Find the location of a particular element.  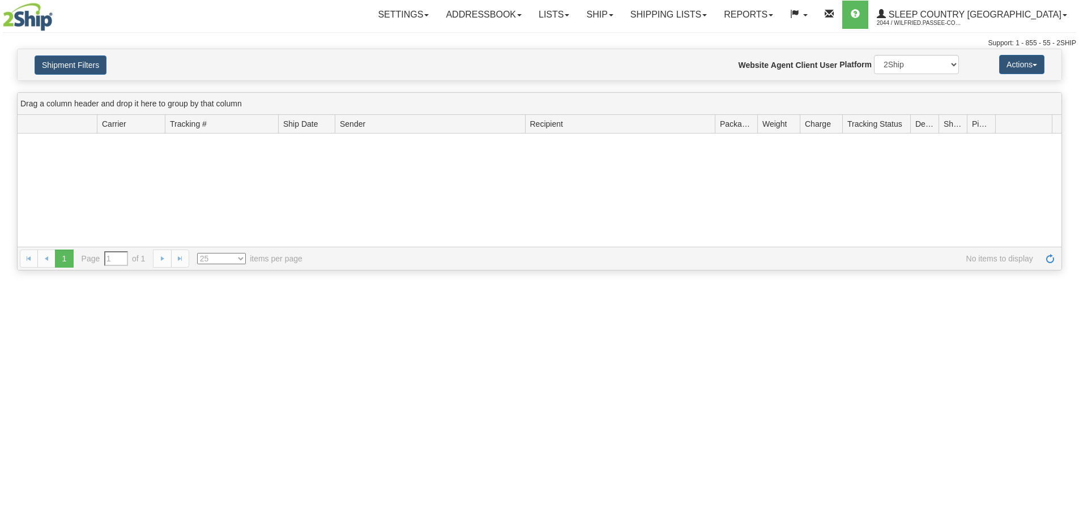

span: Shipment Issues is located at coordinates (952, 124).